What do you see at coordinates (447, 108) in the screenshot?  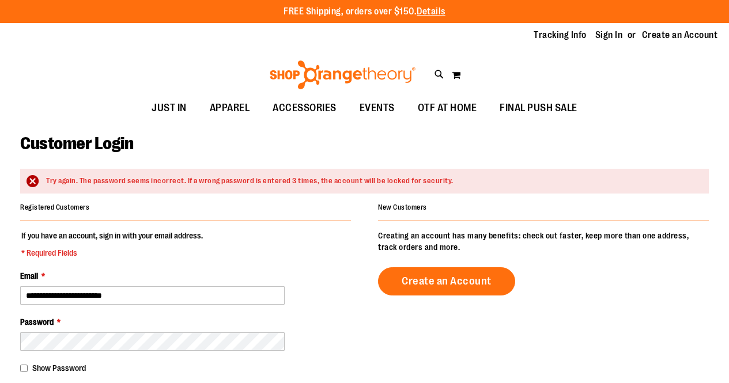 I see `a: OTF AT HOME` at bounding box center [447, 108].